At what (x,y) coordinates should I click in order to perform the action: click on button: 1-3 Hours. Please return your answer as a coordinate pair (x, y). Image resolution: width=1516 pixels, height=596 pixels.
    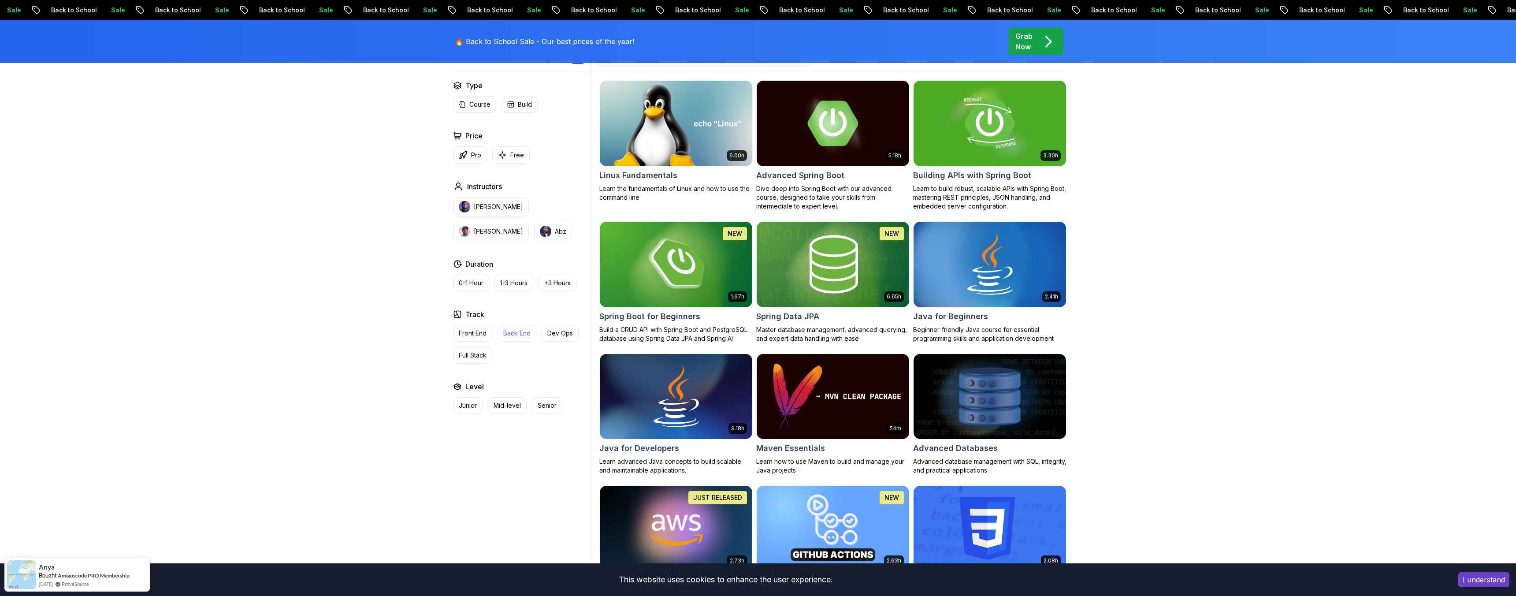
    Looking at the image, I should click on (514, 283).